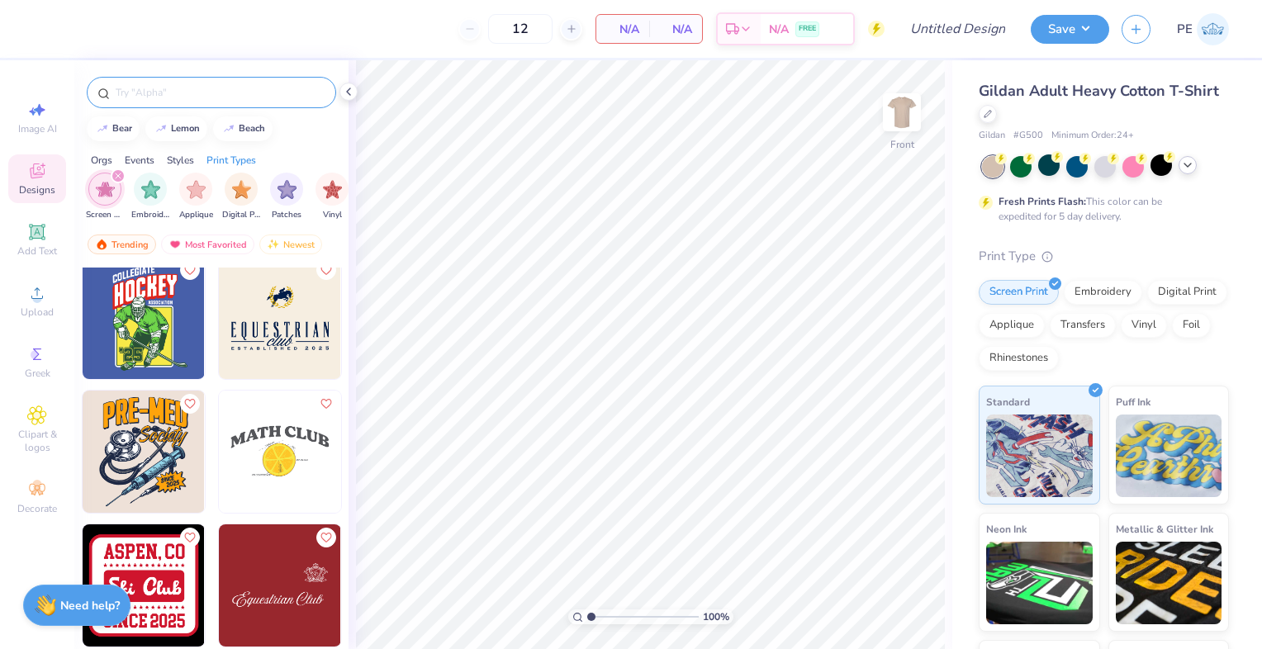 Image resolution: width=1262 pixels, height=649 pixels. I want to click on div: Transfers, so click(1083, 325).